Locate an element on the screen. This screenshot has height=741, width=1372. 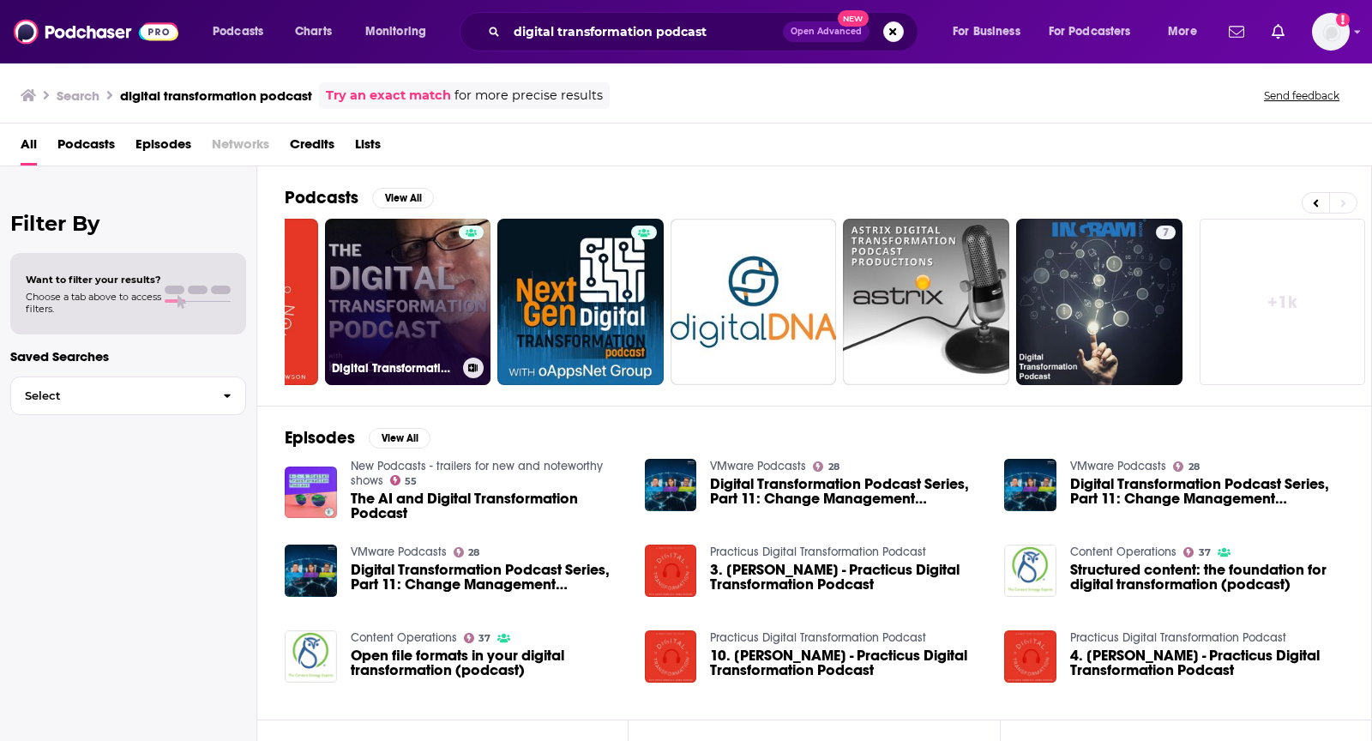
span: Episodes is located at coordinates (163, 147).